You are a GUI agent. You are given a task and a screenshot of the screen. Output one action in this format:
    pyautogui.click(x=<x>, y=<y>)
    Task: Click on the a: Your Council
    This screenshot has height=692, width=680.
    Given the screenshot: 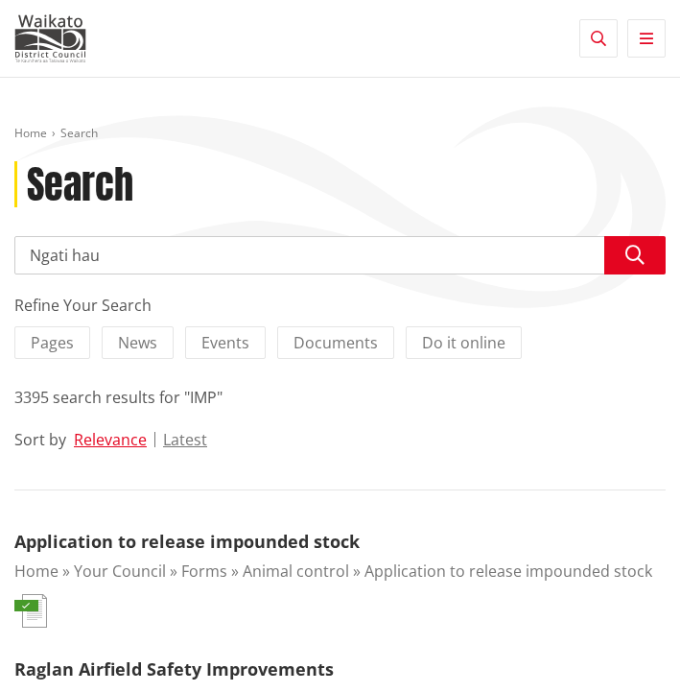 What is the action you would take?
    pyautogui.click(x=120, y=571)
    